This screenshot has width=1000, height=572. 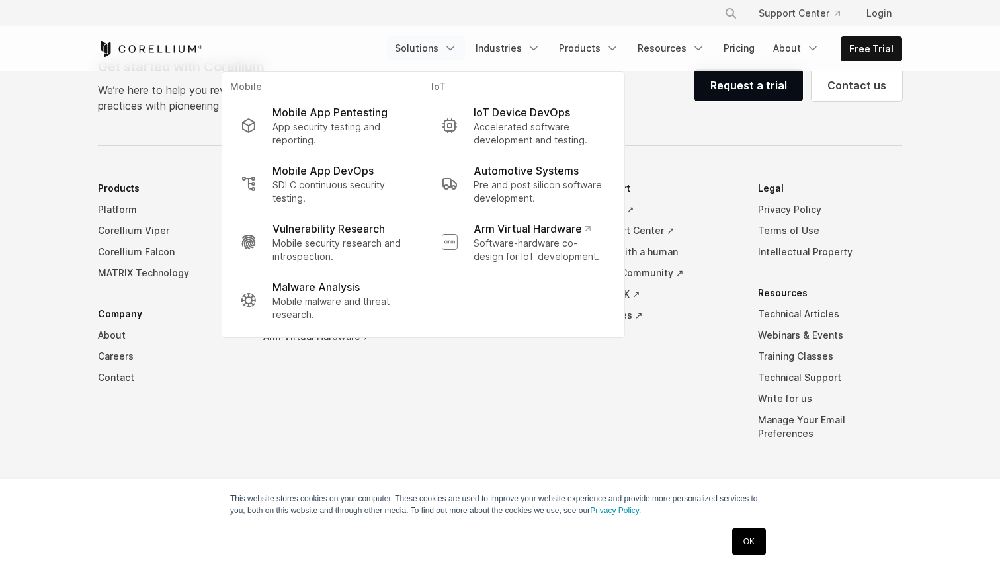 I want to click on p: IoT Device DevOps, so click(x=522, y=112).